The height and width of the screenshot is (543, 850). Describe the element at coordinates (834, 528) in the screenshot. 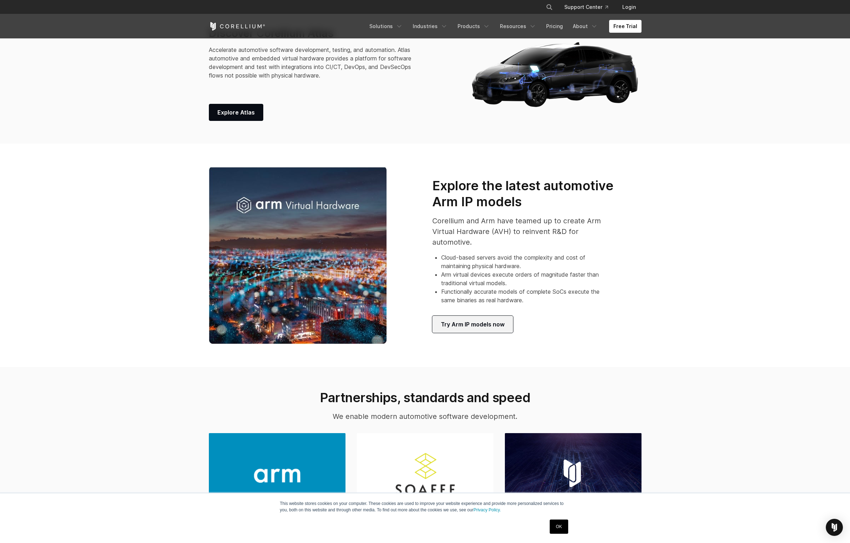

I see `div: Open Intercom Messenger` at that location.